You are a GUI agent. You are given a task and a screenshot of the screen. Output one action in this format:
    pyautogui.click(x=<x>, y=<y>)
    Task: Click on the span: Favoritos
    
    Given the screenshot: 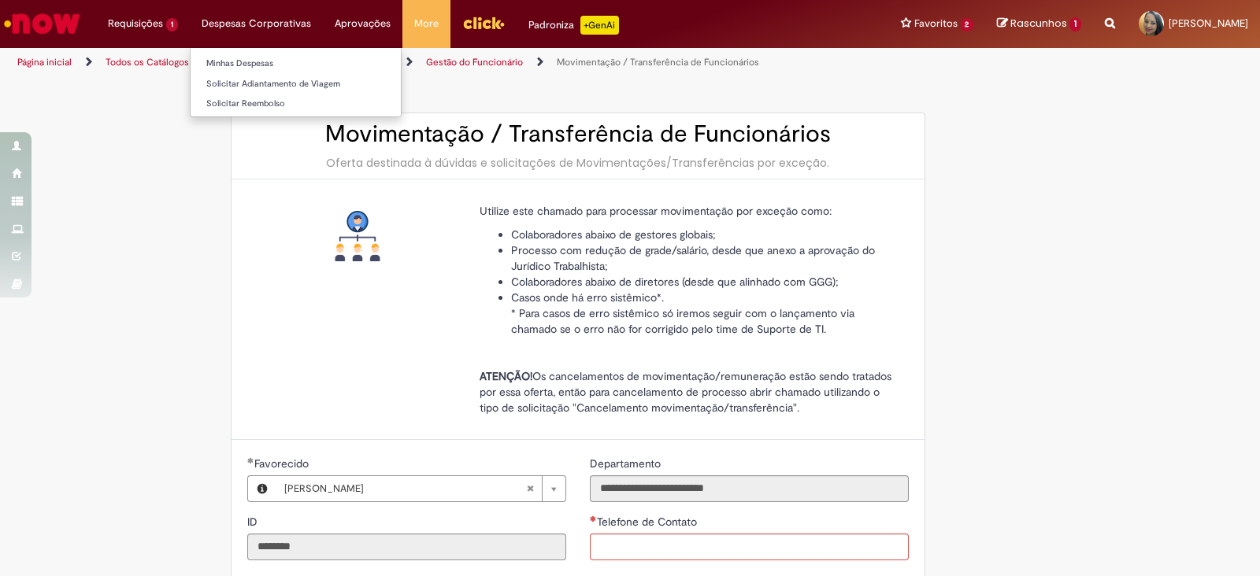 What is the action you would take?
    pyautogui.click(x=935, y=24)
    